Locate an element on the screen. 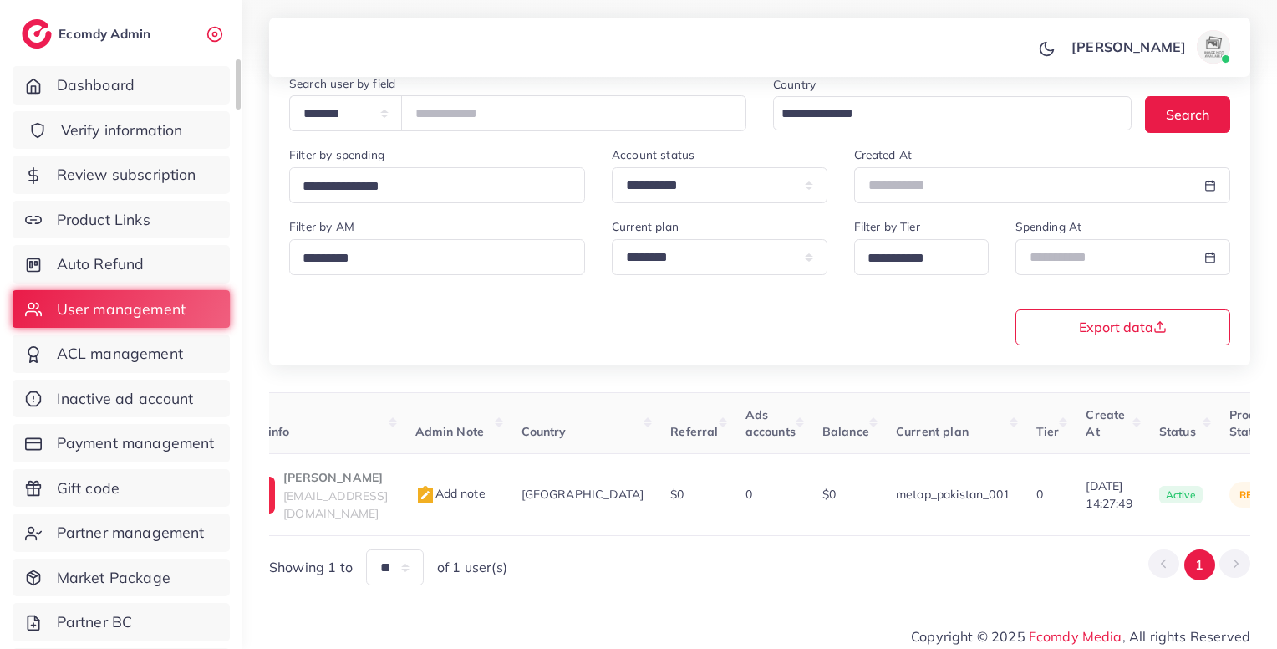  span: Gift code is located at coordinates (88, 488).